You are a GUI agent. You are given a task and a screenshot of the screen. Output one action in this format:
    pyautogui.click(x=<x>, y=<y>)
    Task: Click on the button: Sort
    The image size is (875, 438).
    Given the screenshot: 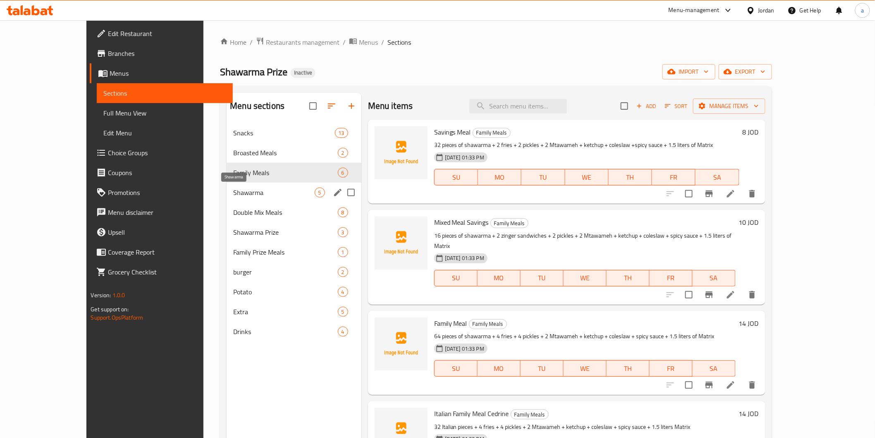 What is the action you would take?
    pyautogui.click(x=676, y=106)
    